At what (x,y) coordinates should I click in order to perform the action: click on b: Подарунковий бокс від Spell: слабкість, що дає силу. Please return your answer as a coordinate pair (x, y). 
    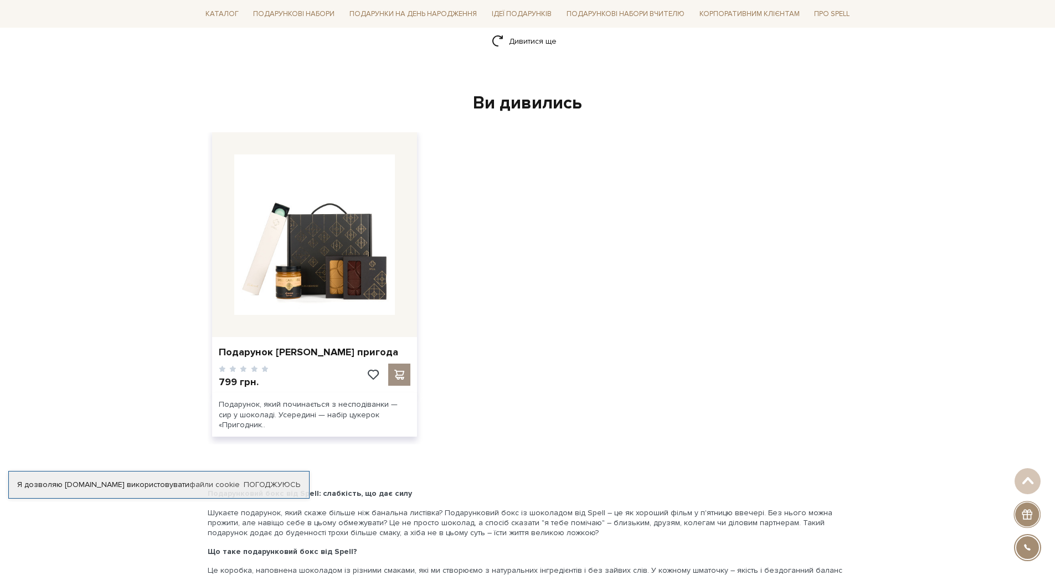
    Looking at the image, I should click on (309, 493).